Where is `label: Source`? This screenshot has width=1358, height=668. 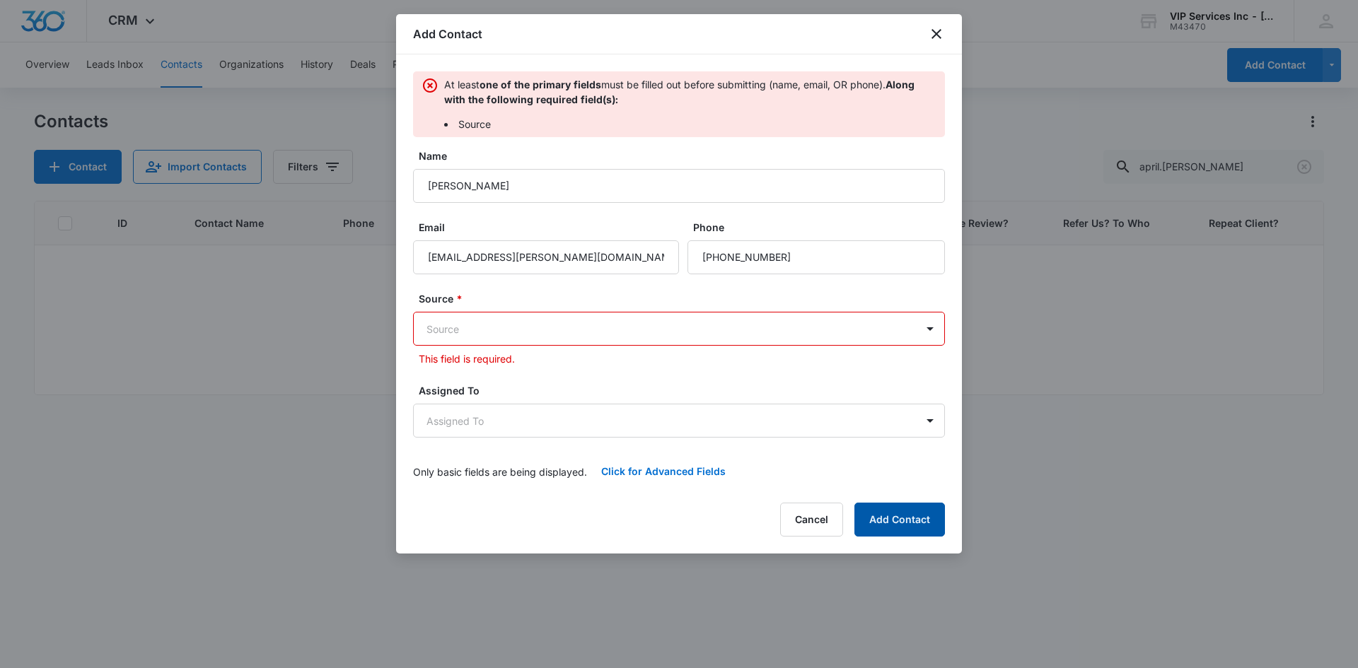
label: Source is located at coordinates (685, 298).